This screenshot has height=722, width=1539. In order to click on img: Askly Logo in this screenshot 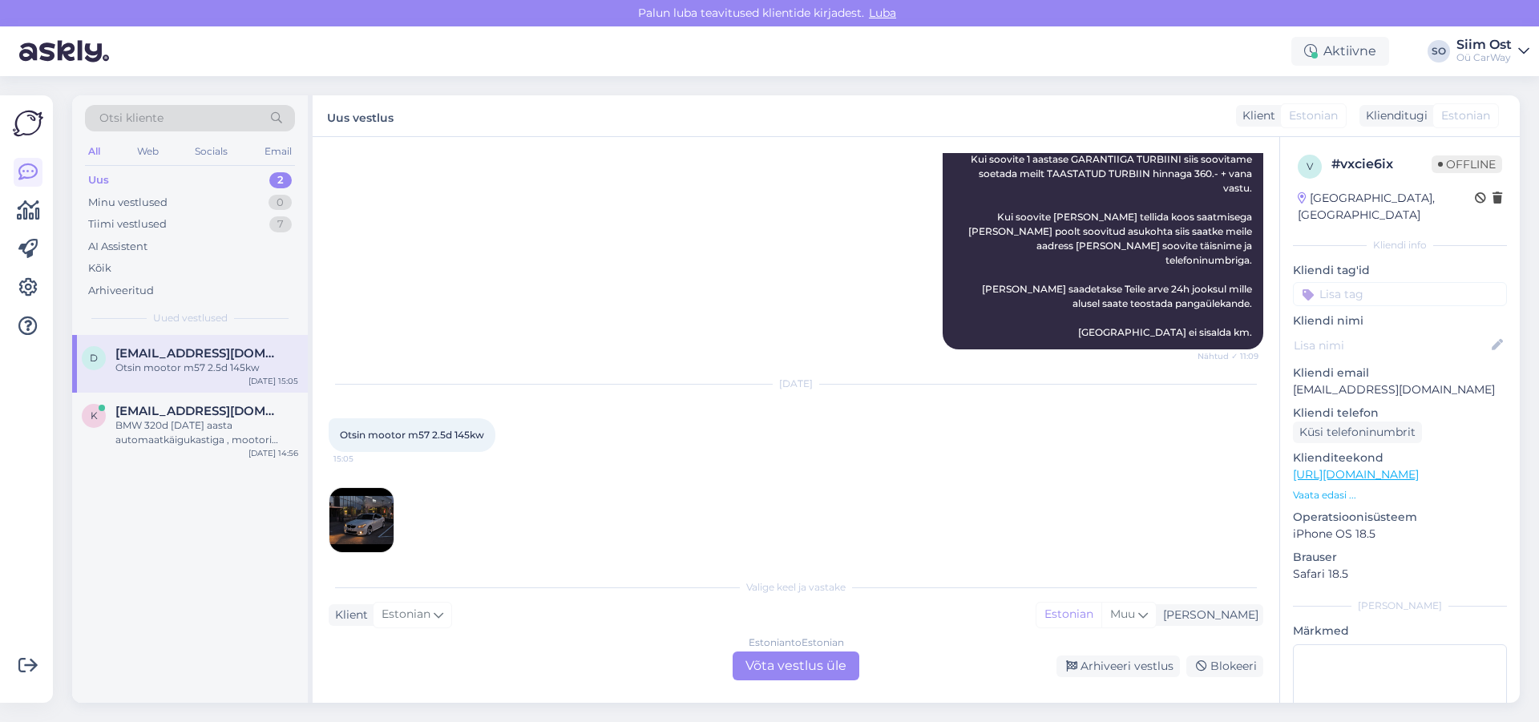, I will do `click(28, 123)`.